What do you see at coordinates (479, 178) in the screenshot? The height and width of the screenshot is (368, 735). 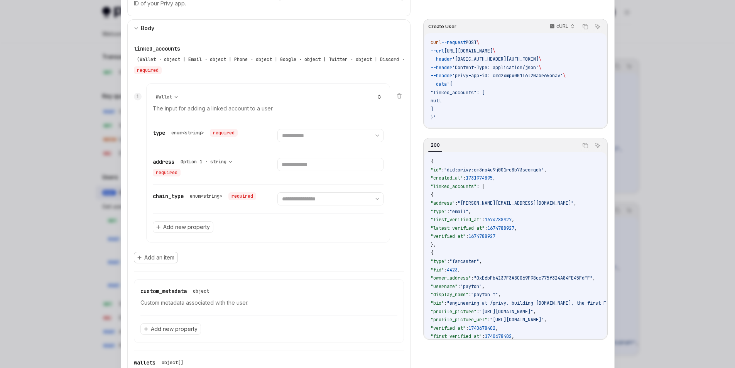 I see `span: 1731974895` at bounding box center [479, 178].